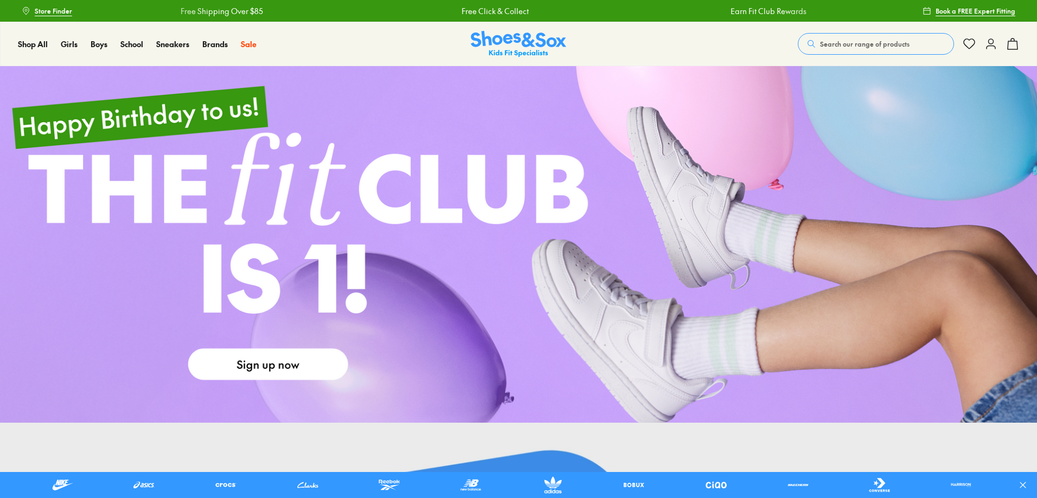 This screenshot has height=498, width=1037. What do you see at coordinates (99, 44) in the screenshot?
I see `span: Boys` at bounding box center [99, 44].